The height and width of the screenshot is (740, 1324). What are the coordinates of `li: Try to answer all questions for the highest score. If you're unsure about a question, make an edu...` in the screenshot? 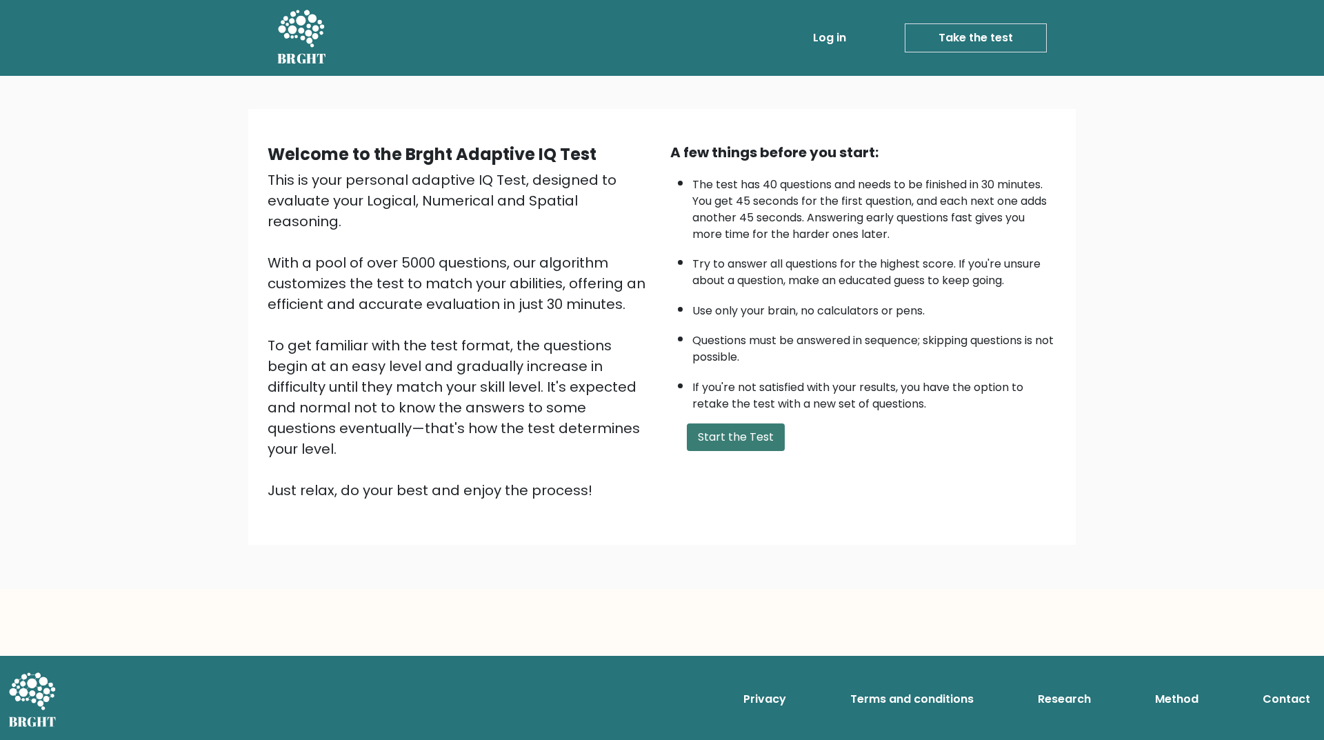 It's located at (875, 269).